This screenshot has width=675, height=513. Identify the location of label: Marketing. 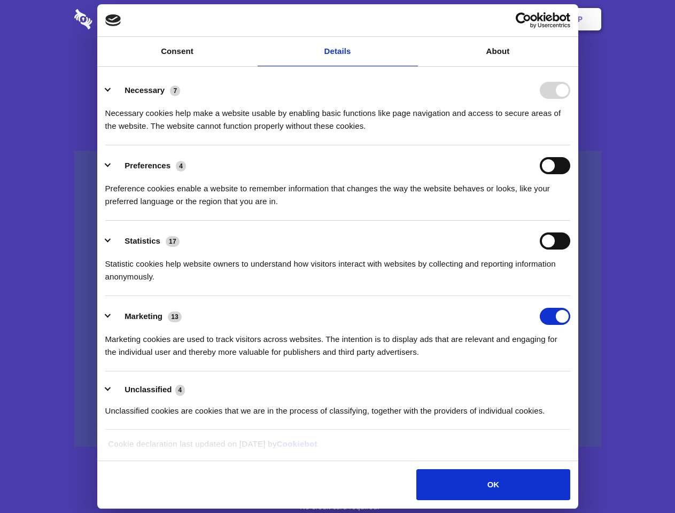
(143, 316).